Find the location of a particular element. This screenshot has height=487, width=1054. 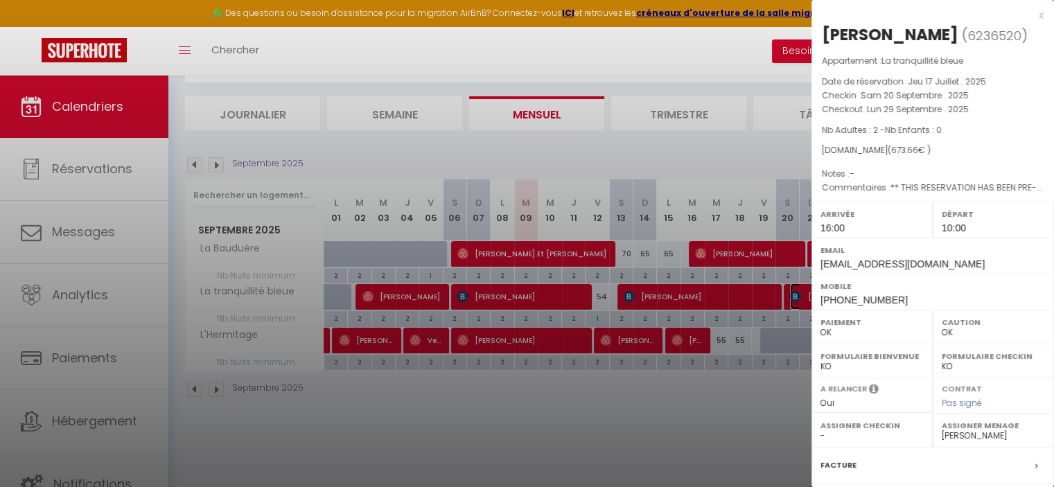

span: Lun 29 Septembre . 2025 is located at coordinates (917, 109).